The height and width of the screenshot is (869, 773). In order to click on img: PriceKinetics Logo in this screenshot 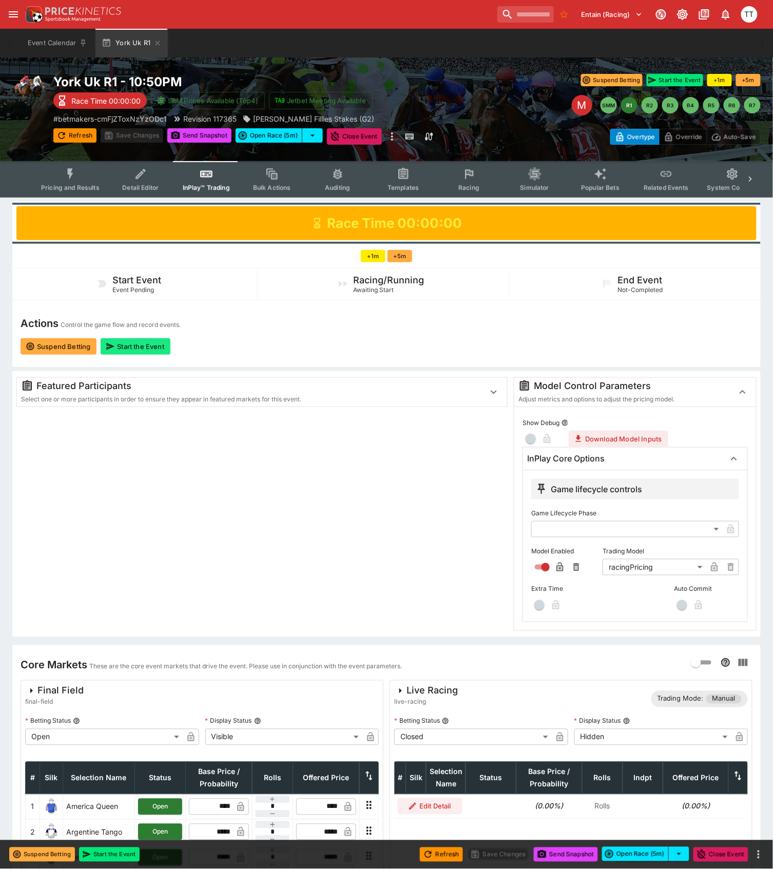, I will do `click(33, 14)`.